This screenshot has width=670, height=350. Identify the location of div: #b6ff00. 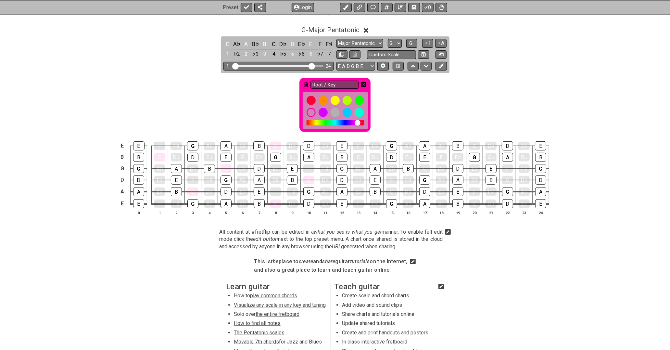
(347, 100).